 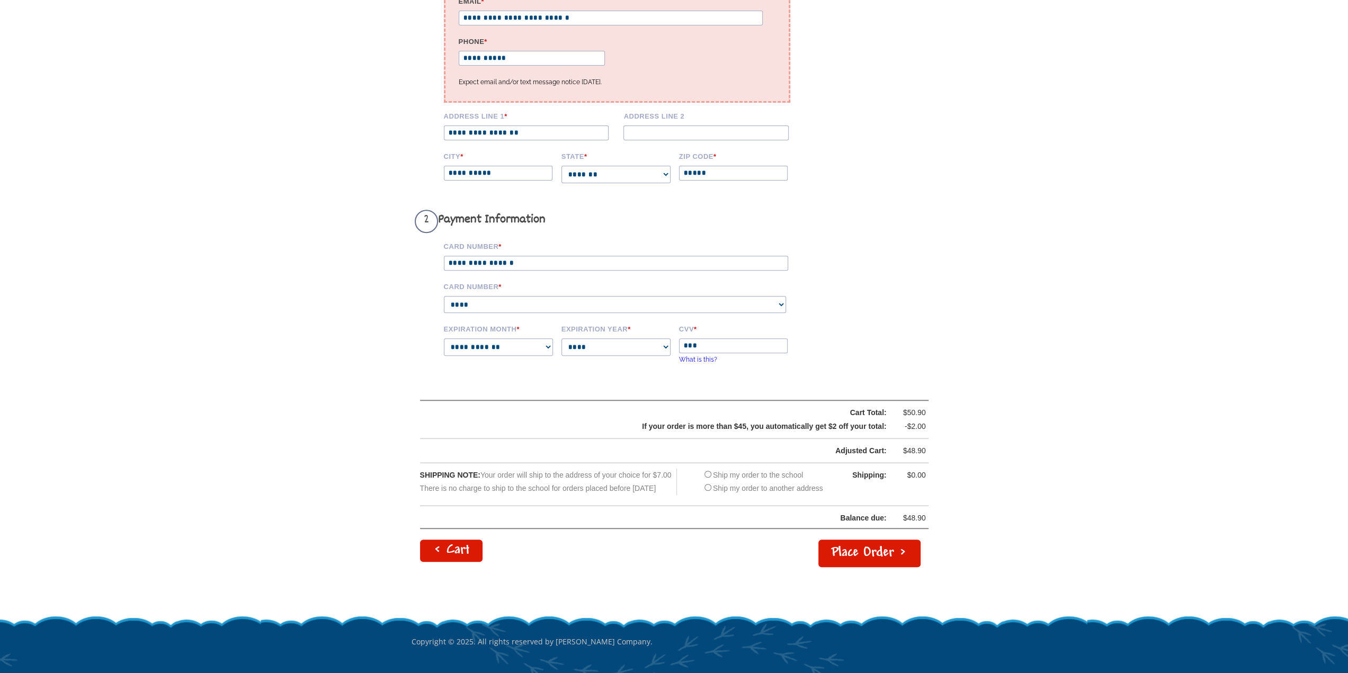 What do you see at coordinates (734, 156) in the screenshot?
I see `label: Zip code` at bounding box center [734, 156].